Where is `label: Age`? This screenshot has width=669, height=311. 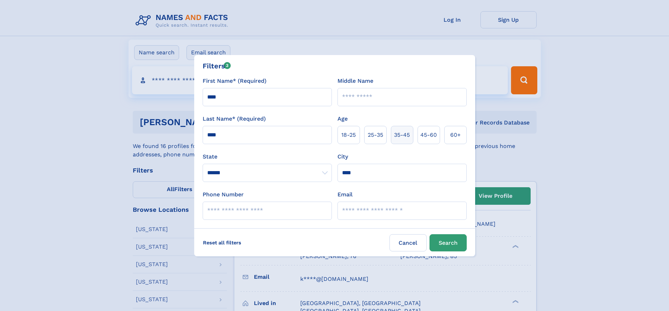
label: Age is located at coordinates (342, 119).